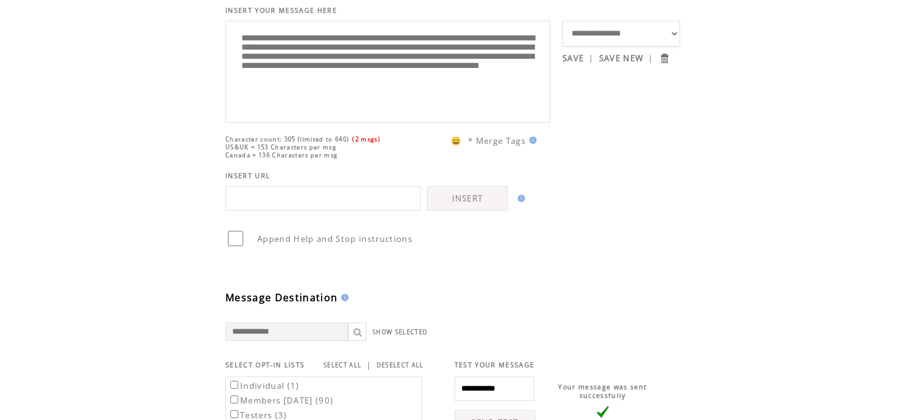 This screenshot has width=914, height=420. What do you see at coordinates (400, 332) in the screenshot?
I see `a: SHOW SELECTED` at bounding box center [400, 332].